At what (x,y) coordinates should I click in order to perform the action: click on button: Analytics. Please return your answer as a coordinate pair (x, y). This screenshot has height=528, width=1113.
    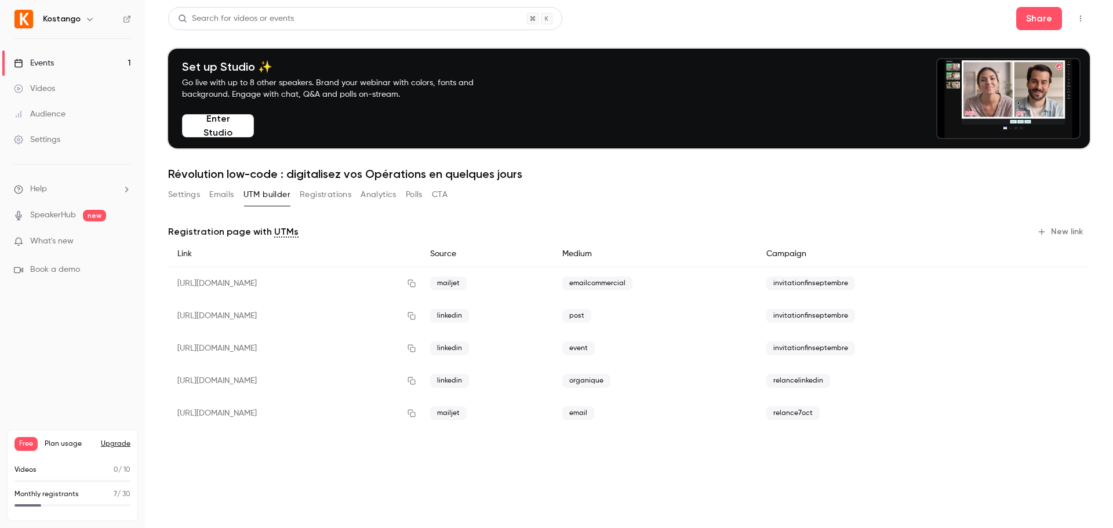
    Looking at the image, I should click on (378, 195).